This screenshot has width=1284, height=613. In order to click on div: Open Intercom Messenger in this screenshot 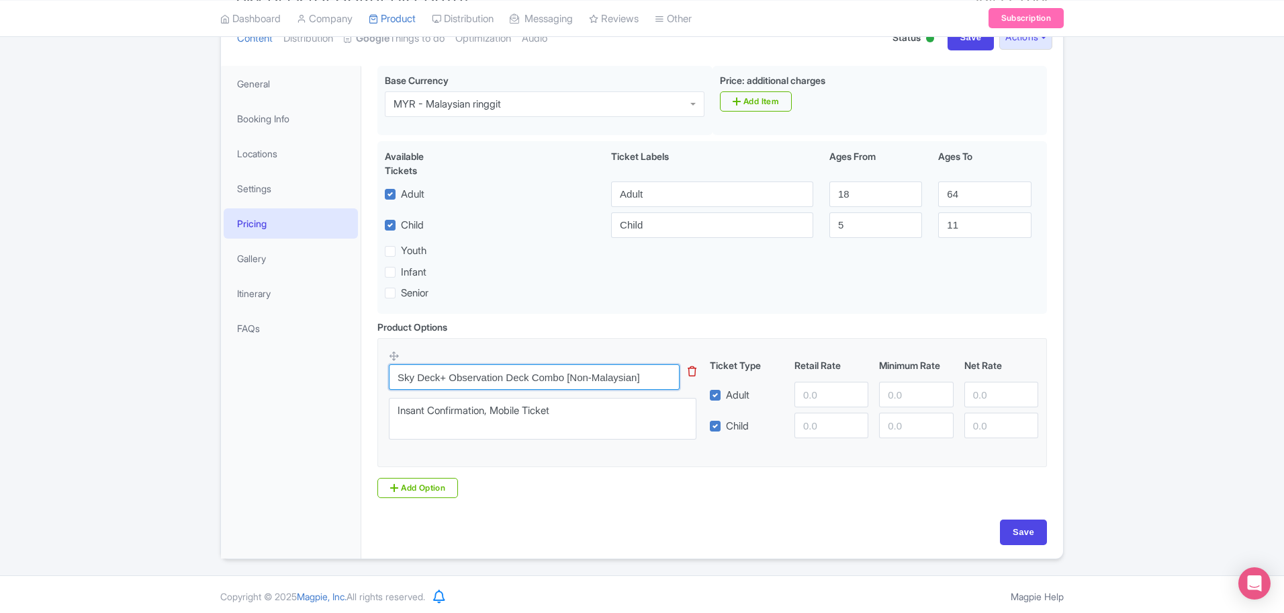, I will do `click(1255, 583)`.